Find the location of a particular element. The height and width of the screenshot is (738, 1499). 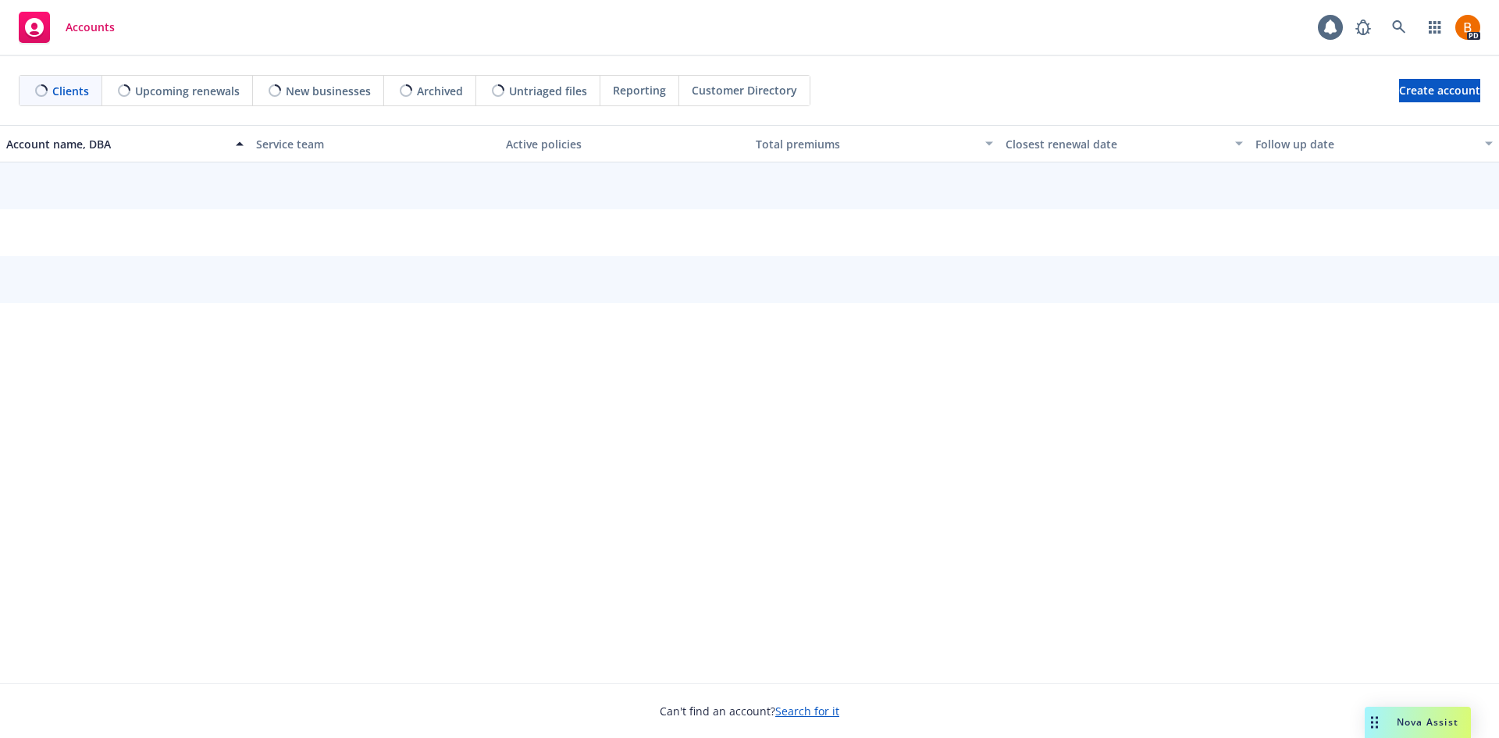

span: Nova Assist is located at coordinates (1427, 721).